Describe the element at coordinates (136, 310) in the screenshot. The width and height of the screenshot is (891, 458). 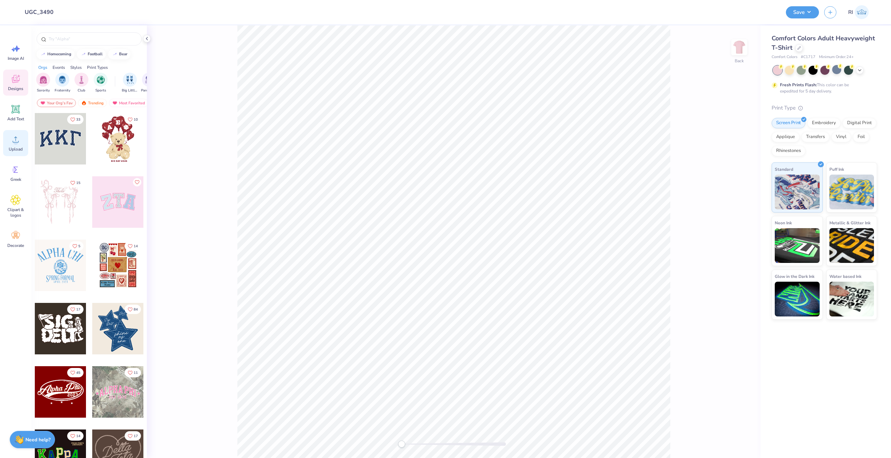
I see `span: 84` at that location.